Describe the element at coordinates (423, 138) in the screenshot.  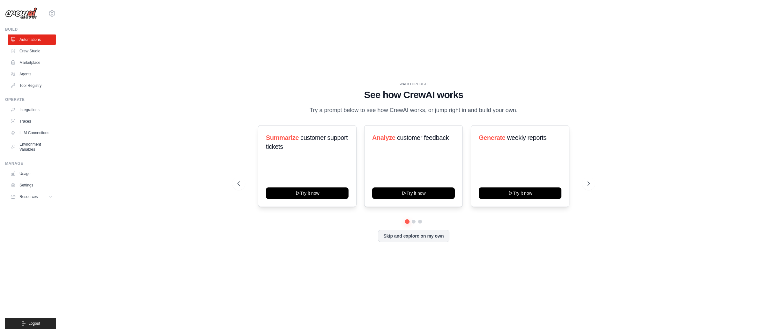
I see `span: customer feedback` at that location.